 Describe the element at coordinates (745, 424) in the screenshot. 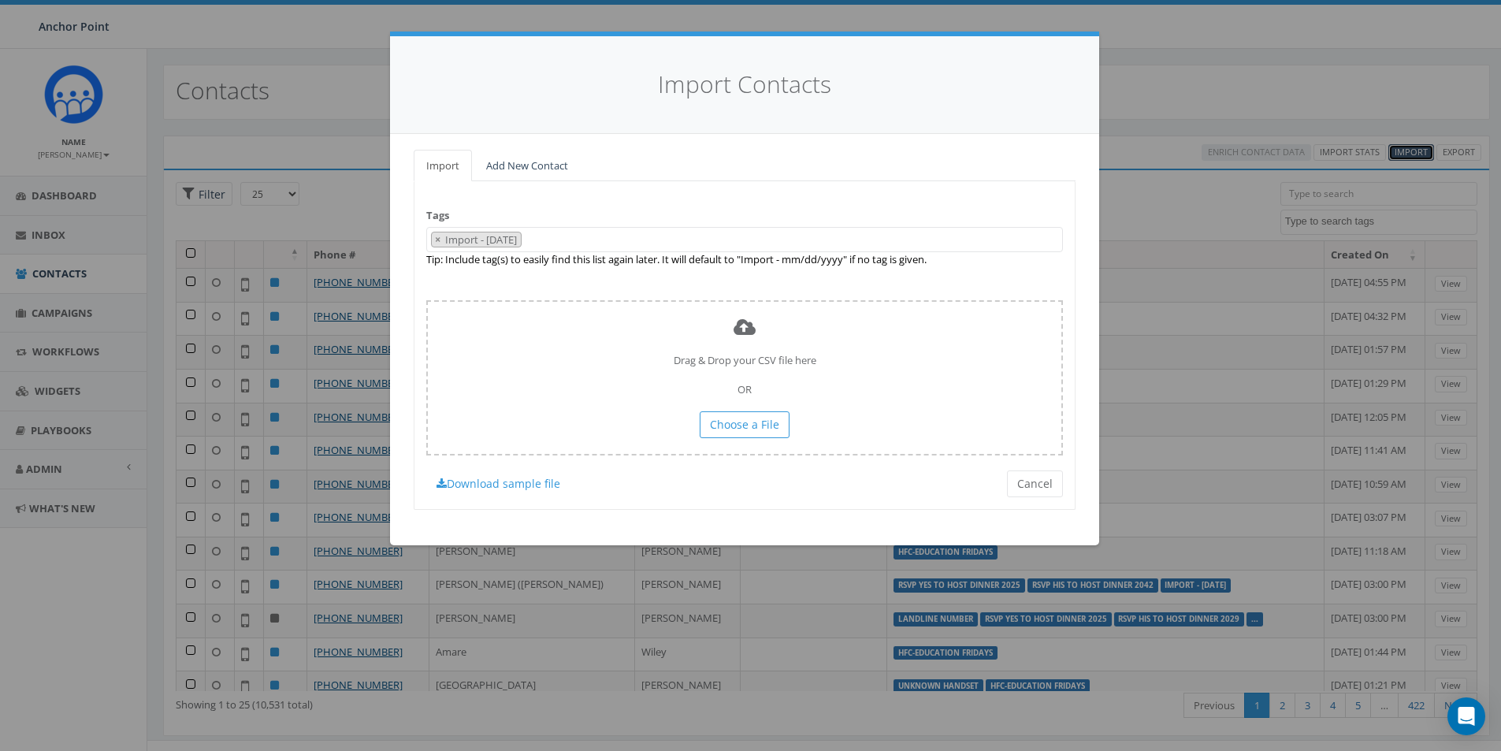

I see `span: Choose a File` at that location.